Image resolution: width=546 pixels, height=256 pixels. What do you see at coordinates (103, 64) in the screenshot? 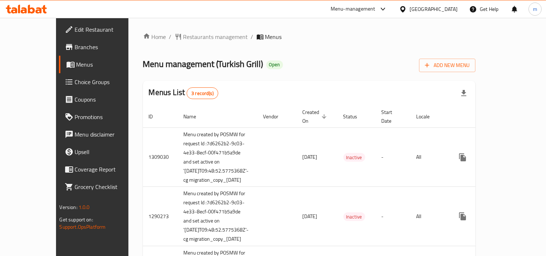
I see `a: Menus` at bounding box center [103, 64].